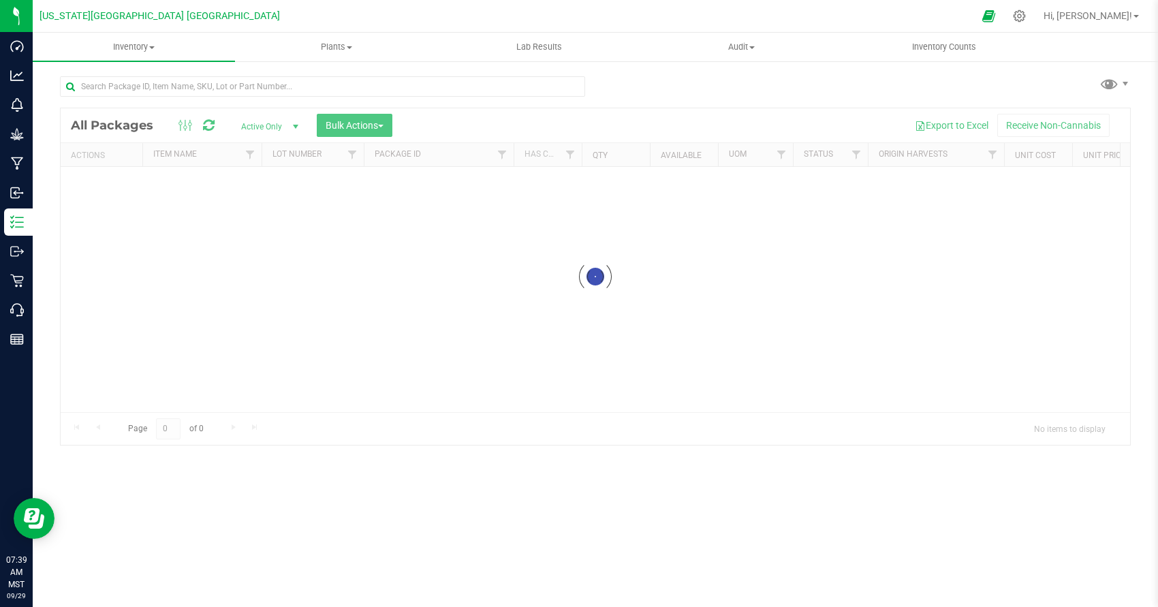 This screenshot has width=1158, height=607. I want to click on div: Manage settings, so click(1019, 16).